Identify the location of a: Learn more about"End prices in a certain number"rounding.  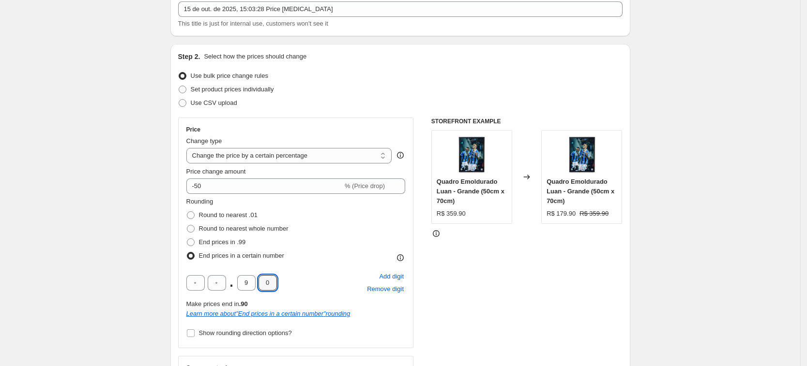
(268, 314).